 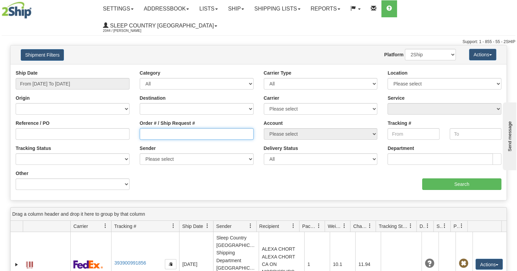 I want to click on a: 393900991856, so click(x=130, y=263).